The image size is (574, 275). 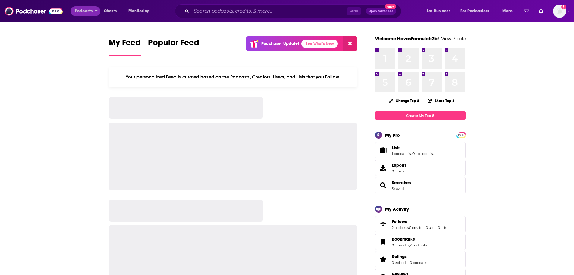 I want to click on img: Podchaser - Follow, Share and Rate Podcasts, so click(x=34, y=11).